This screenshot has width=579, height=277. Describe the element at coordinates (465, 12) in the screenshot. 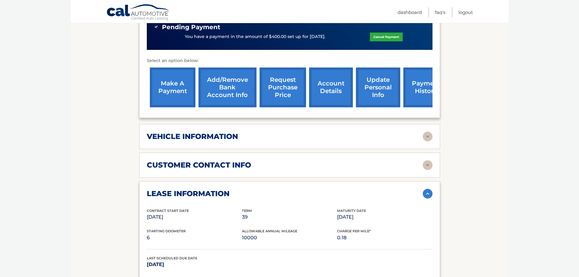

I see `a: Logout` at that location.